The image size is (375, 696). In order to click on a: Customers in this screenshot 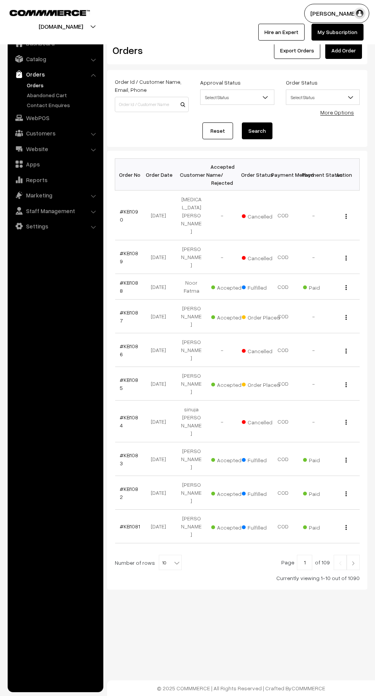, I will do `click(55, 133)`.